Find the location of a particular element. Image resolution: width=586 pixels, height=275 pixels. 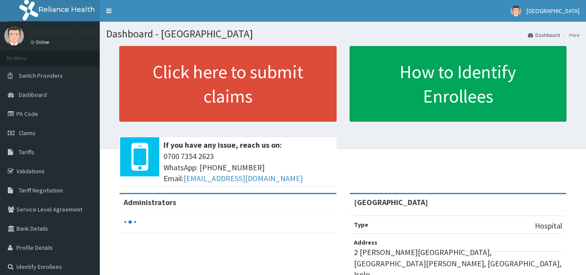

p: Hospital is located at coordinates (549, 226).